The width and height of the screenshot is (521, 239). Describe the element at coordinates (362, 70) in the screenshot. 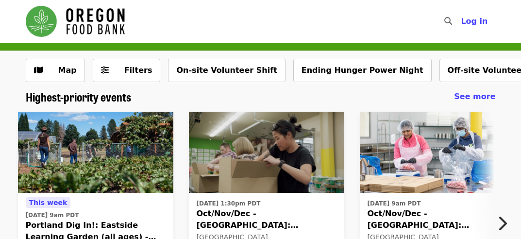

I see `button: Ending Hunger Power Night` at that location.